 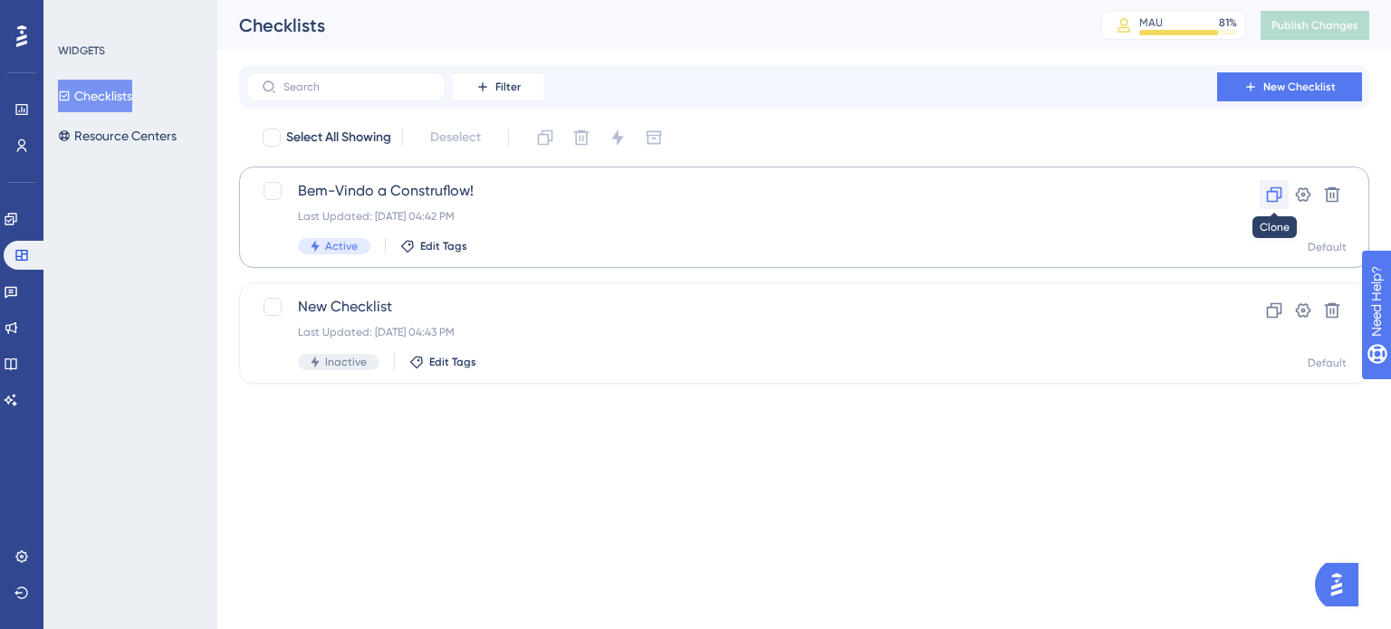 What do you see at coordinates (498, 87) in the screenshot?
I see `button: Filter` at bounding box center [498, 87].